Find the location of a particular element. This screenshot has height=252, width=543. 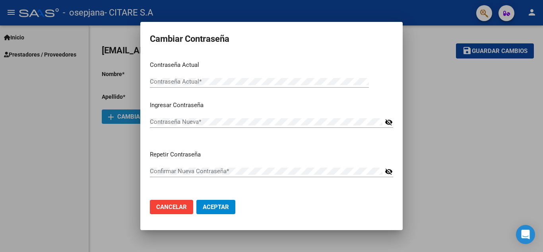

div: Open Intercom Messenger is located at coordinates (526, 234).